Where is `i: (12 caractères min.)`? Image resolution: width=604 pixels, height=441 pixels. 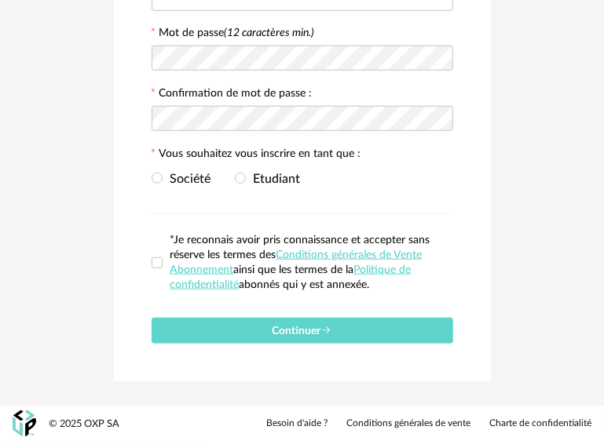
i: (12 caractères min.) is located at coordinates (269, 33).